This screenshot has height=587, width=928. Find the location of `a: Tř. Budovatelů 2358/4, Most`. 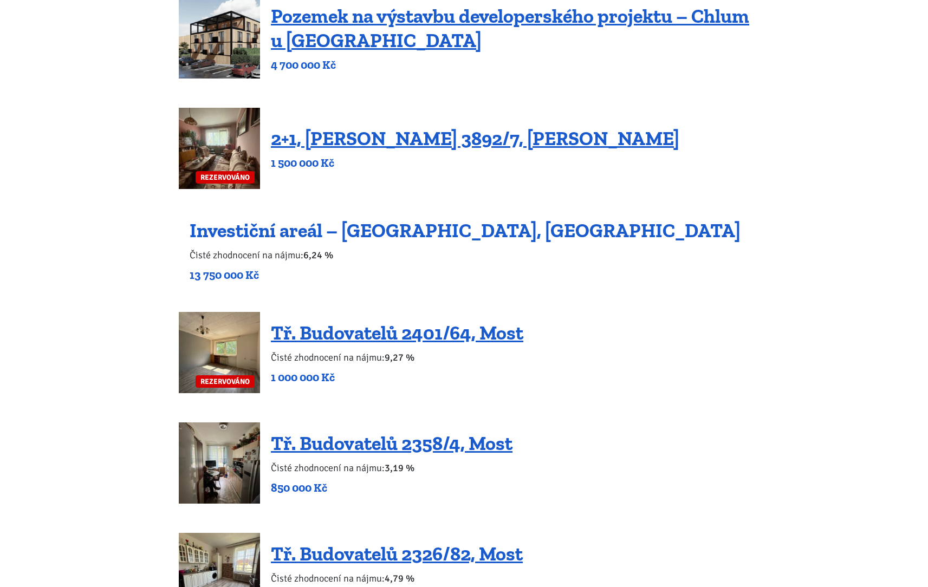

a: Tř. Budovatelů 2358/4, Most is located at coordinates (392, 443).